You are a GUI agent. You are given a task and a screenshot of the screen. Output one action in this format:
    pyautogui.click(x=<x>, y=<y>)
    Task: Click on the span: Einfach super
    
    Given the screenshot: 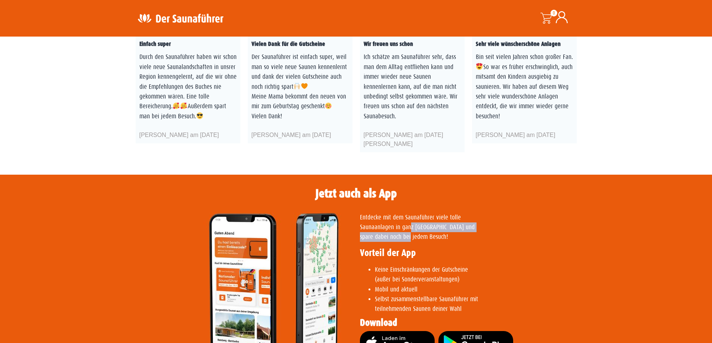 What is the action you would take?
    pyautogui.click(x=155, y=44)
    